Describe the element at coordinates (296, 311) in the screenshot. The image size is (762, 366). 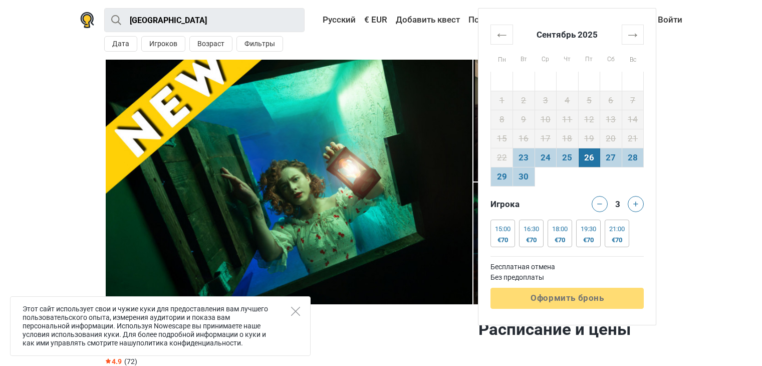
I see `button: Close` at that location.